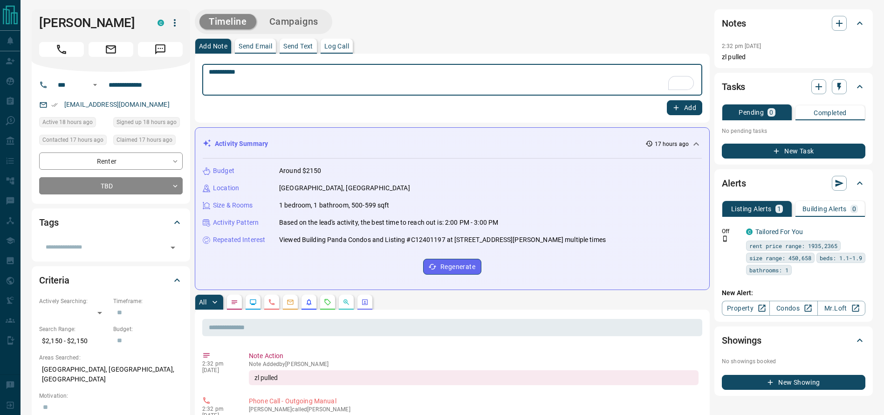 The width and height of the screenshot is (884, 415). I want to click on button: New Showing, so click(794, 382).